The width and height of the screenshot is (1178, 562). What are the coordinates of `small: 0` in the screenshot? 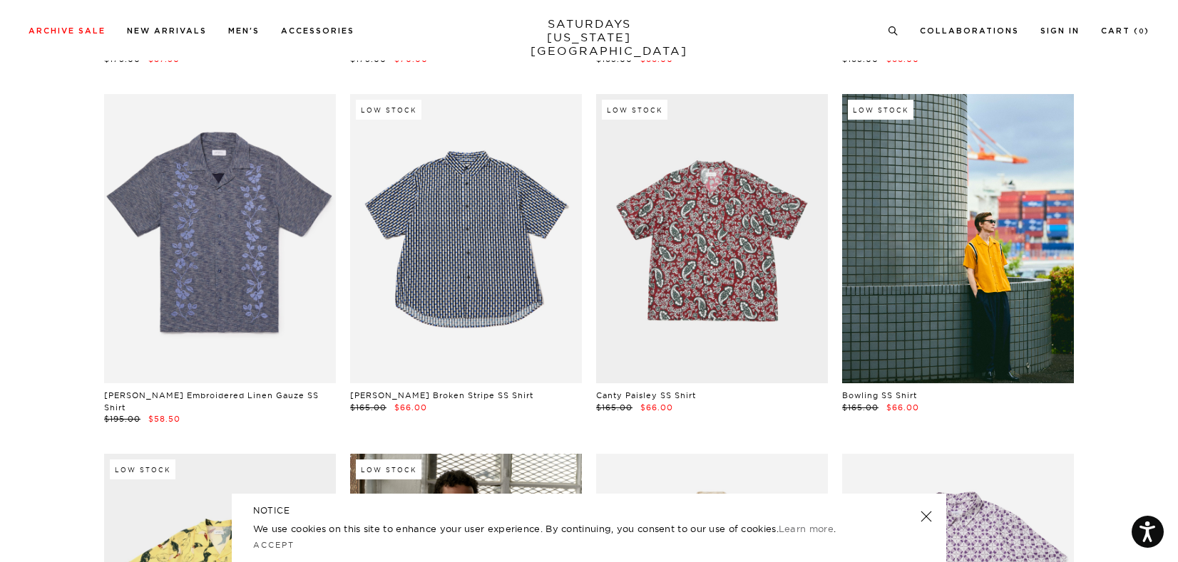 It's located at (1141, 31).